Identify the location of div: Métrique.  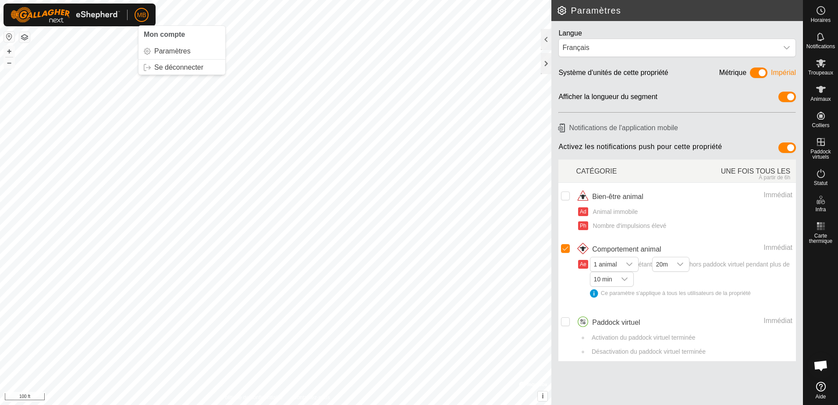
(733, 74).